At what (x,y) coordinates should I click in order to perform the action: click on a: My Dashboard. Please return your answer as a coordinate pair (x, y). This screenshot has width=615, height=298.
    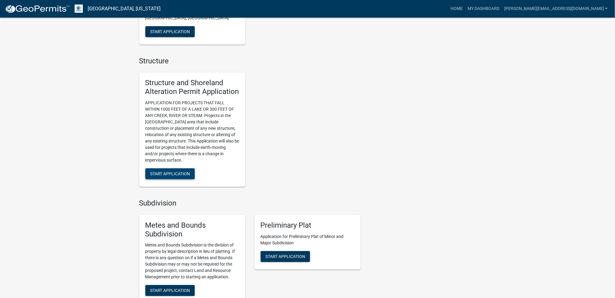
    Looking at the image, I should click on (483, 9).